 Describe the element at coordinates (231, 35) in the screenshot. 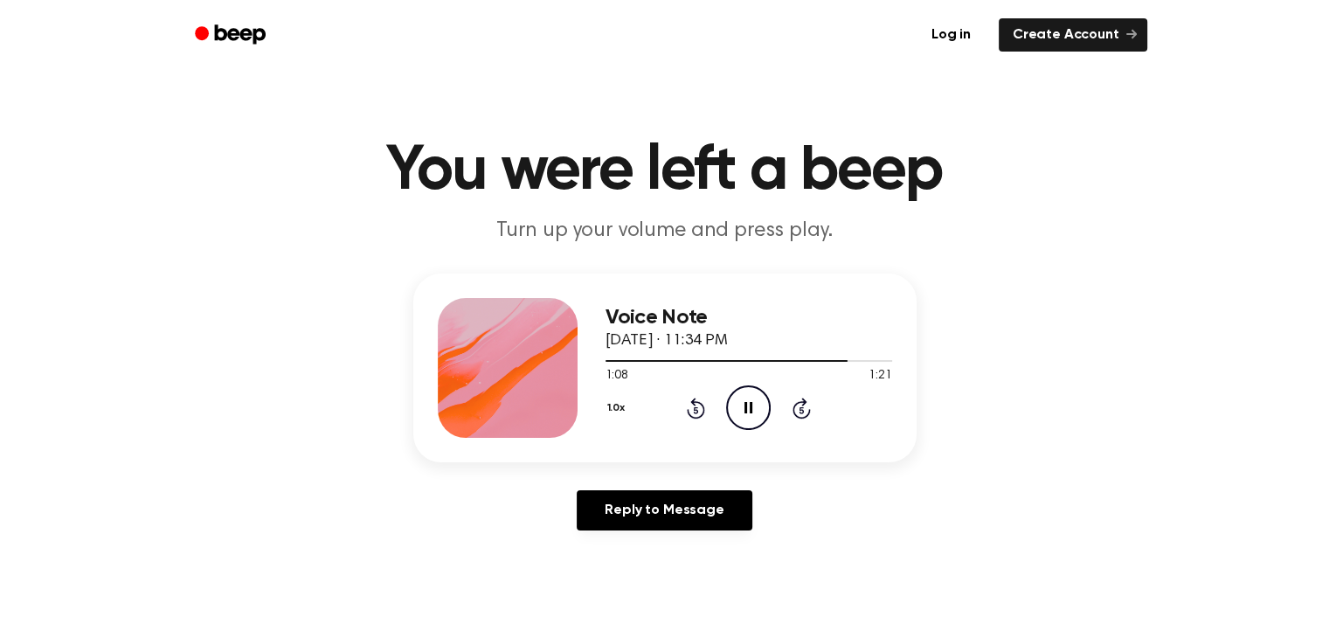

I see `a: Beep` at that location.